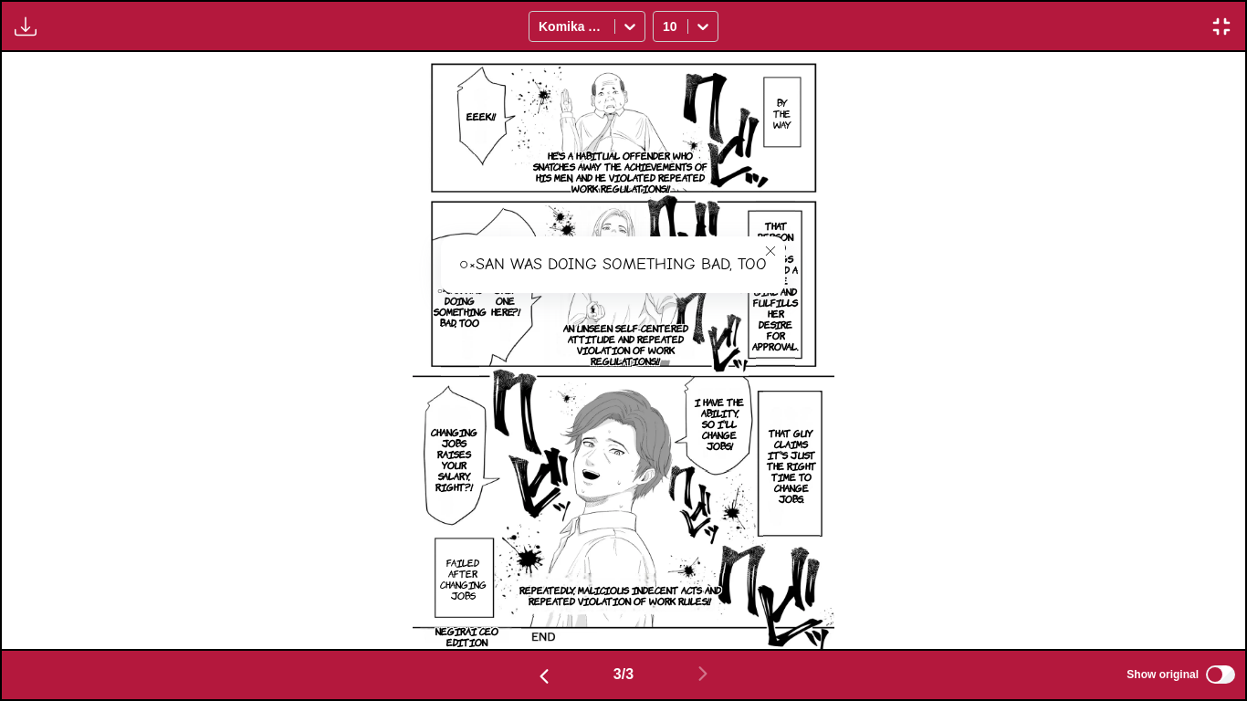 The width and height of the screenshot is (1247, 701). What do you see at coordinates (625, 344) in the screenshot?
I see `p: An unseen self-centered attitude and repeated violation of work regulations!!` at bounding box center [625, 344].